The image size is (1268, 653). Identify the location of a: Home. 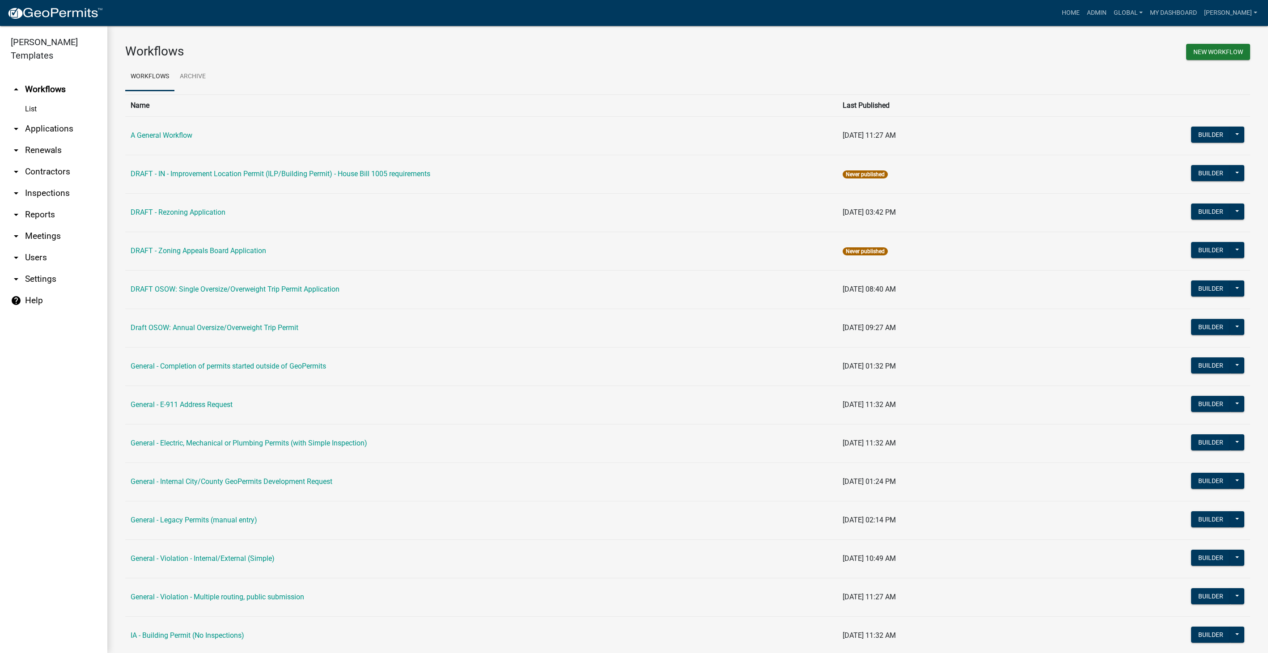
(1071, 13).